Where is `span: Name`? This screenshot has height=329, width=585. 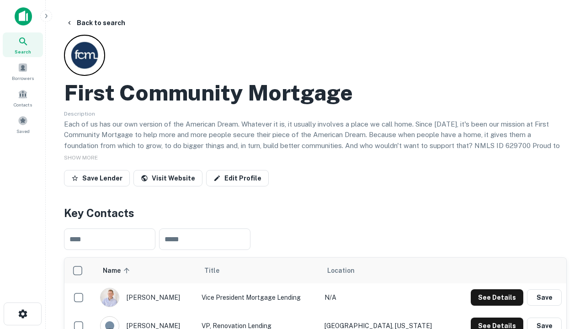
span: Name is located at coordinates (118, 271).